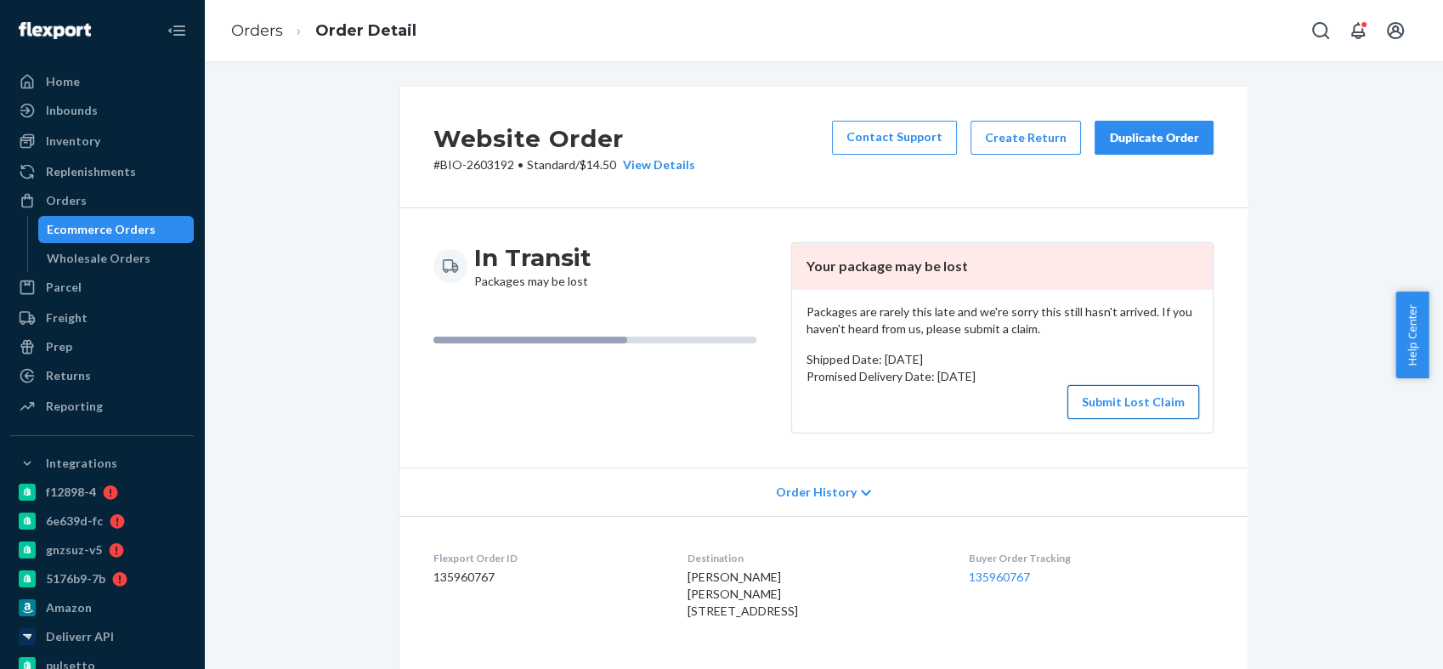  Describe the element at coordinates (102, 463) in the screenshot. I see `button: Integrations` at that location.